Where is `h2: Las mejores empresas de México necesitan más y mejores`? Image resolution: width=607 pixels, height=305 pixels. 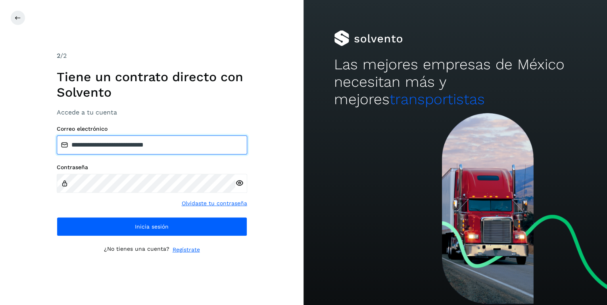 h2: Las mejores empresas de México necesitan más y mejores is located at coordinates (455, 82).